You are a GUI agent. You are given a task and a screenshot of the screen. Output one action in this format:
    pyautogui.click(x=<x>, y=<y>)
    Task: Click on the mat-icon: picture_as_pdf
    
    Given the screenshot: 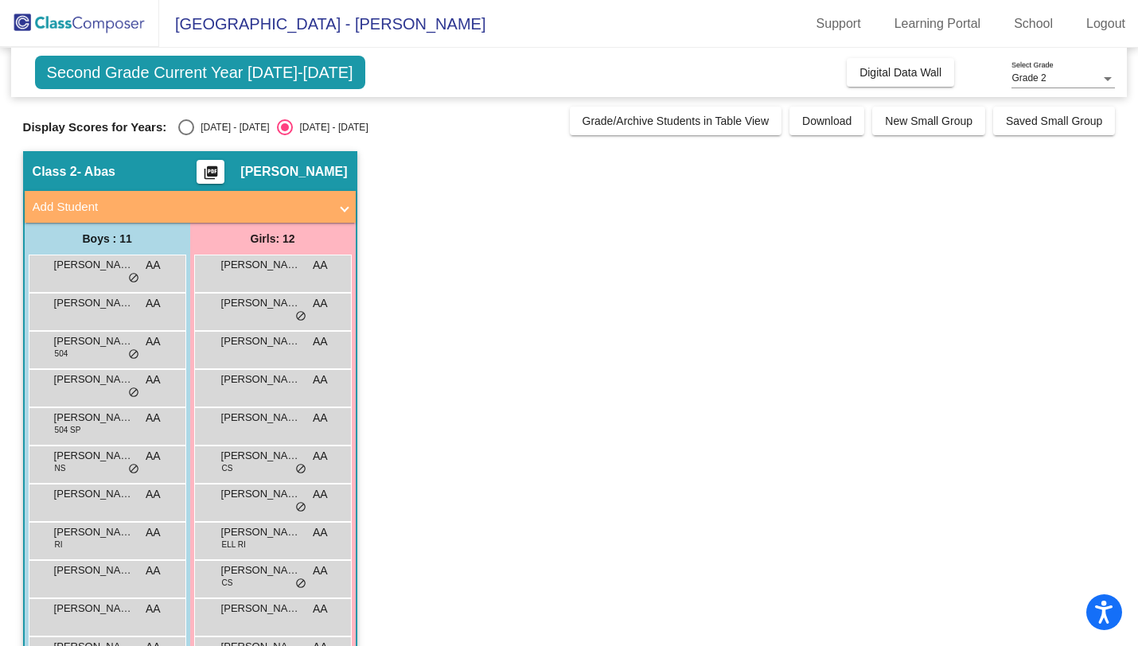 What is the action you would take?
    pyautogui.click(x=211, y=176)
    